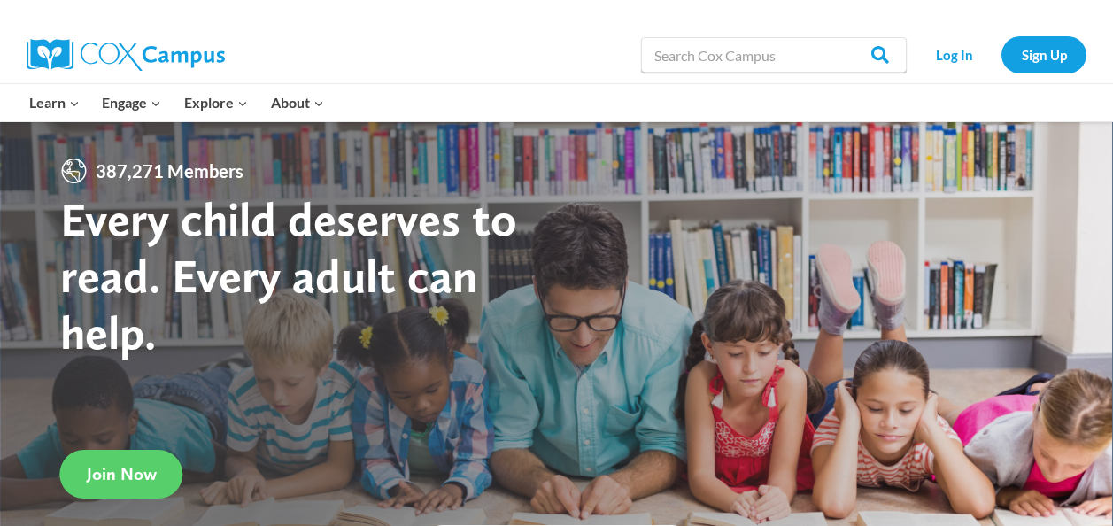 This screenshot has height=526, width=1113. Describe the element at coordinates (121, 474) in the screenshot. I see `a: Join Now` at that location.